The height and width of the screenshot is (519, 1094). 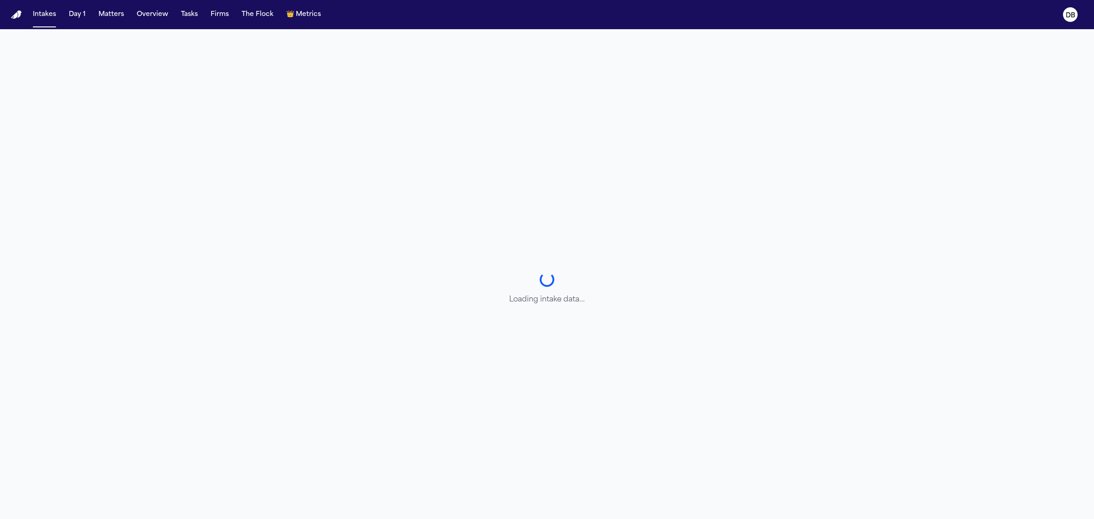 What do you see at coordinates (111, 15) in the screenshot?
I see `button: Matters` at bounding box center [111, 15].